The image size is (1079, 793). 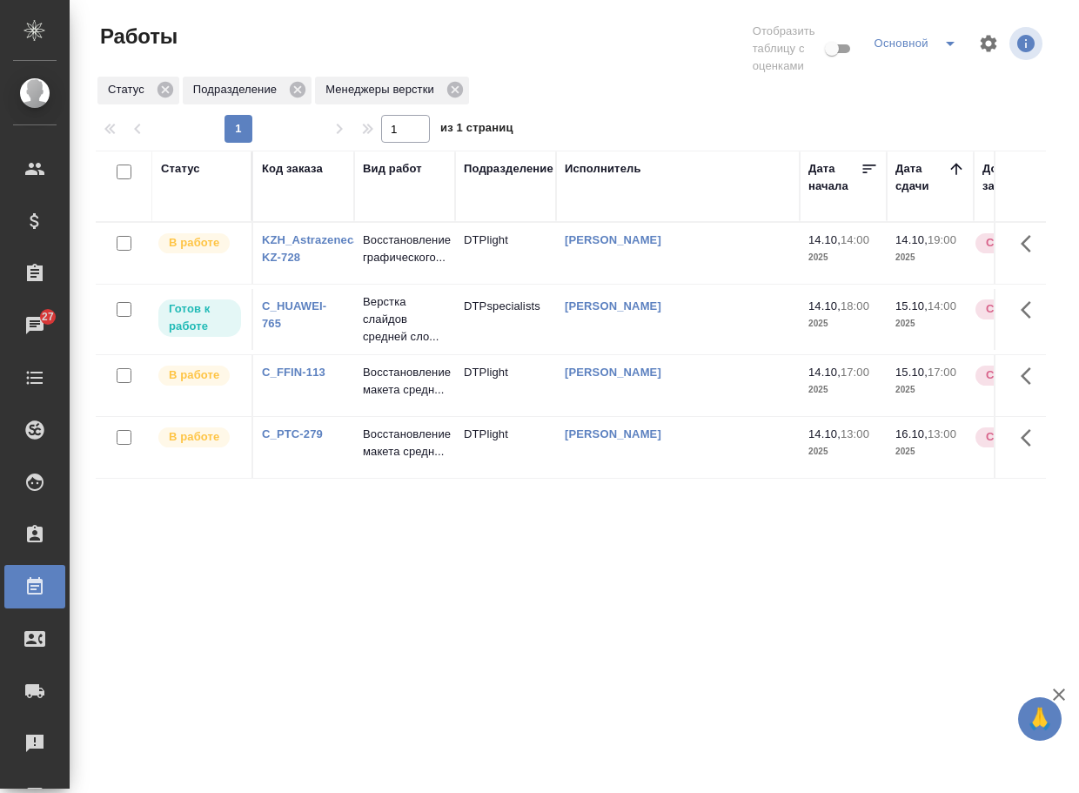 What do you see at coordinates (835, 178) in the screenshot?
I see `div: Дата начала` at bounding box center [835, 178].